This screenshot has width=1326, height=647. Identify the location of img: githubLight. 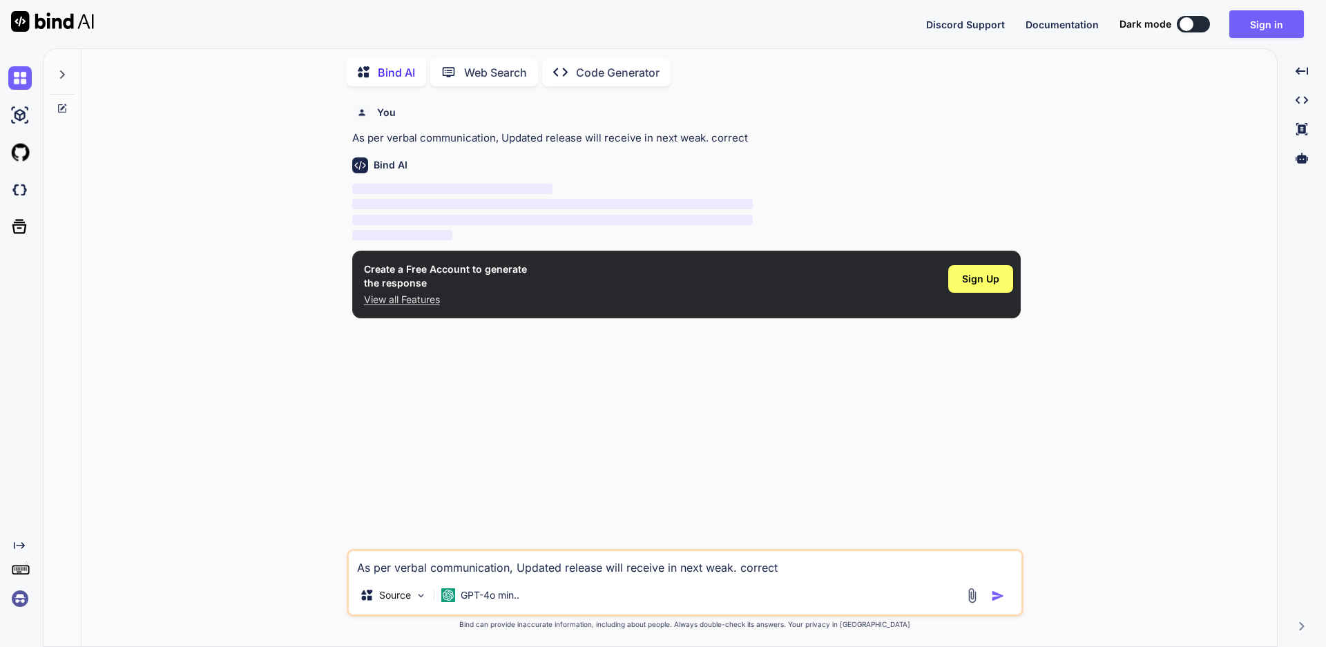
(20, 153).